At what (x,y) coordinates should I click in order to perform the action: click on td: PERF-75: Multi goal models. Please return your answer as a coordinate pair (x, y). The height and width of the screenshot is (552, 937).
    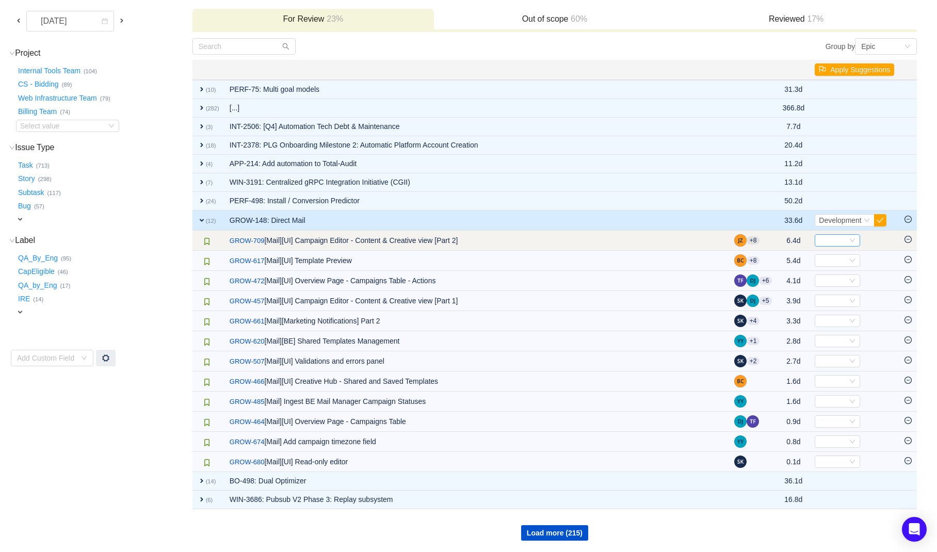
    Looking at the image, I should click on (477, 89).